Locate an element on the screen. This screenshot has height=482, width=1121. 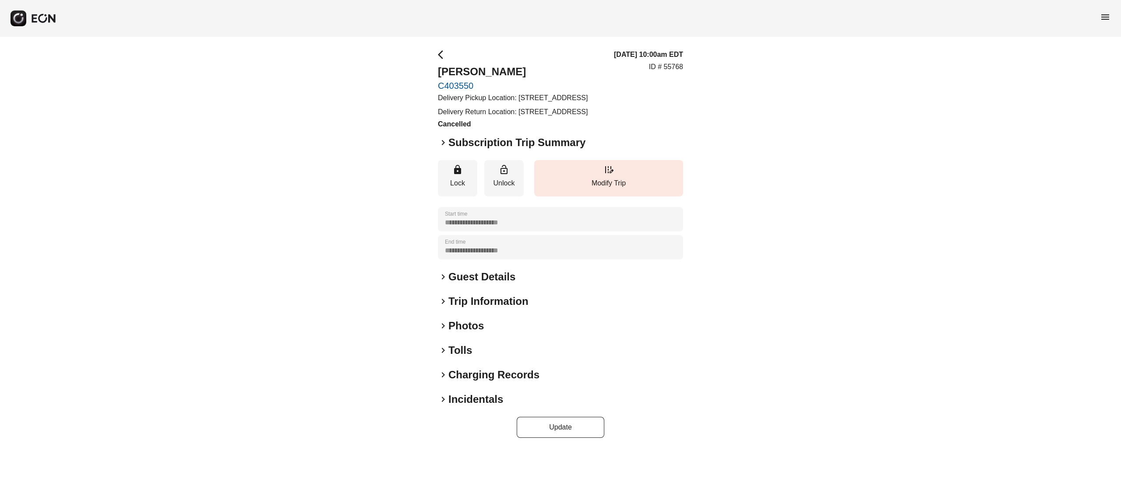
p: Modify Trip is located at coordinates (608, 183).